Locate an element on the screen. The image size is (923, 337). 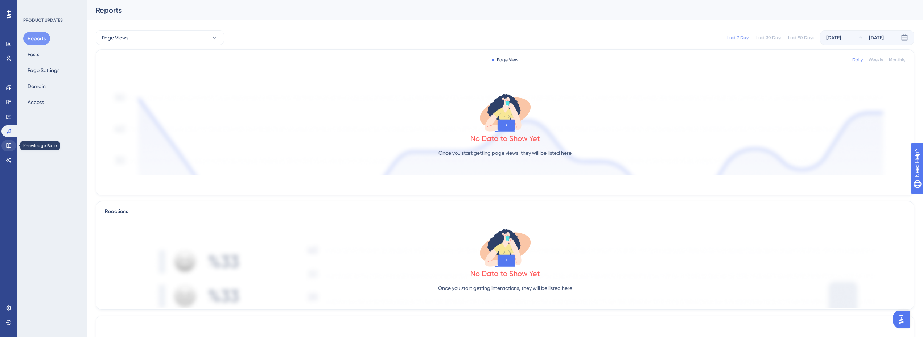
div: PRODUCT UPDATES is located at coordinates (43, 20).